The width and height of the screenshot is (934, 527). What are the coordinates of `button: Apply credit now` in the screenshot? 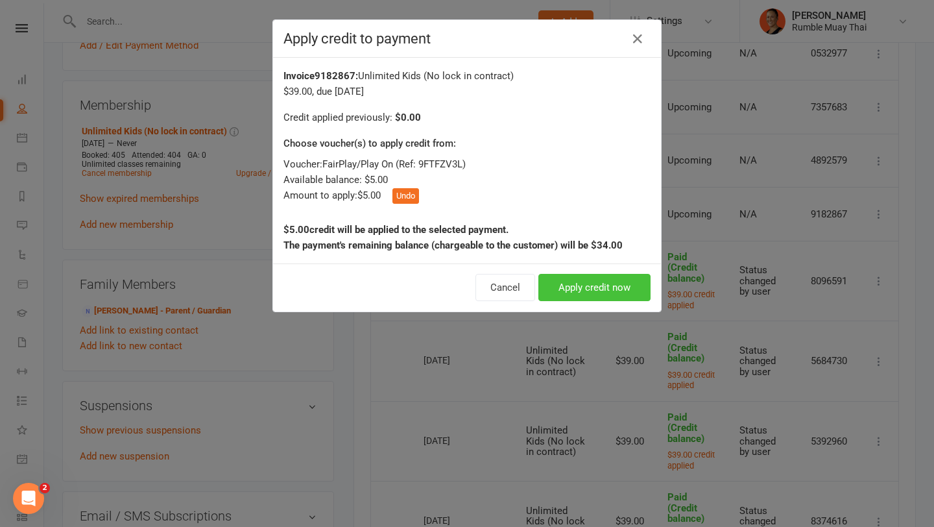 It's located at (594, 287).